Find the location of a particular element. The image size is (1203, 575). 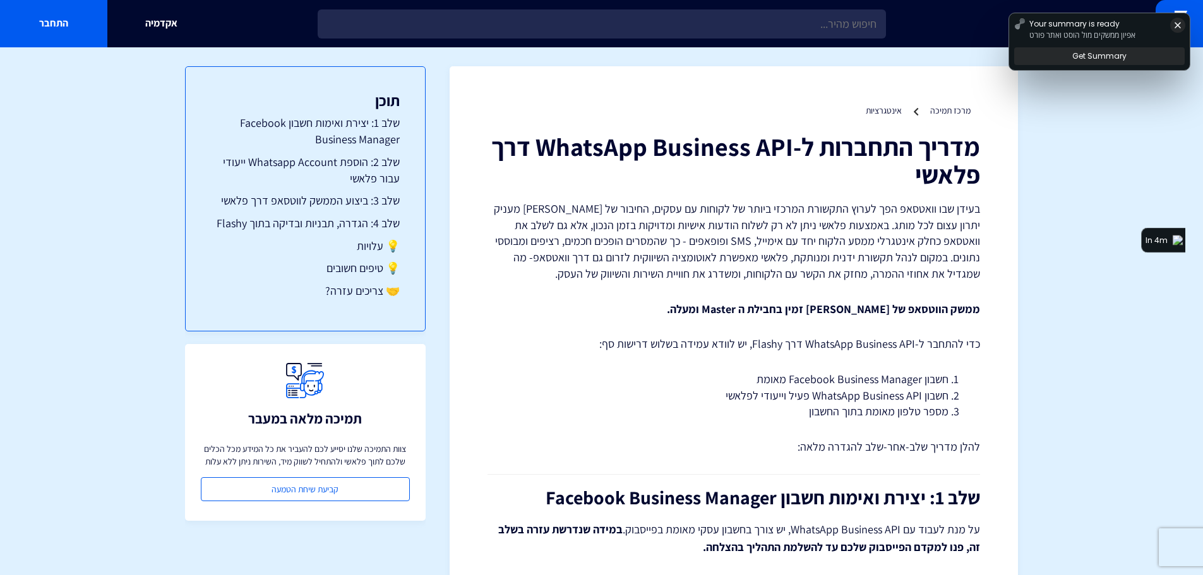

button: Get Summary is located at coordinates (1100, 56).